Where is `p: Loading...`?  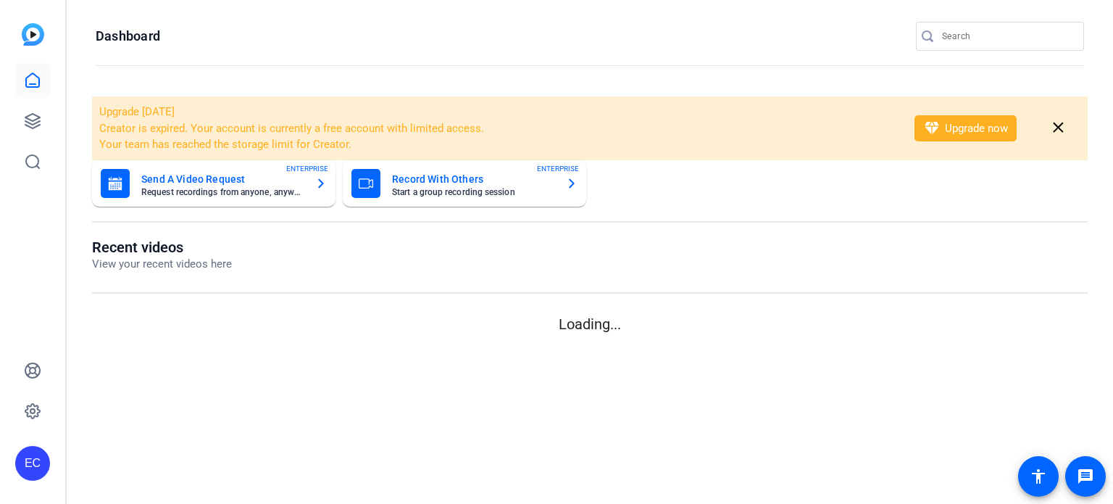
p: Loading... is located at coordinates (590, 324).